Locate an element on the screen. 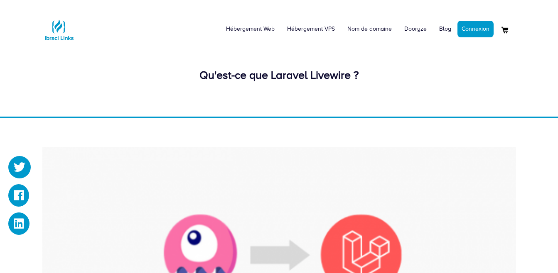  a: Nom de domaine is located at coordinates (369, 29).